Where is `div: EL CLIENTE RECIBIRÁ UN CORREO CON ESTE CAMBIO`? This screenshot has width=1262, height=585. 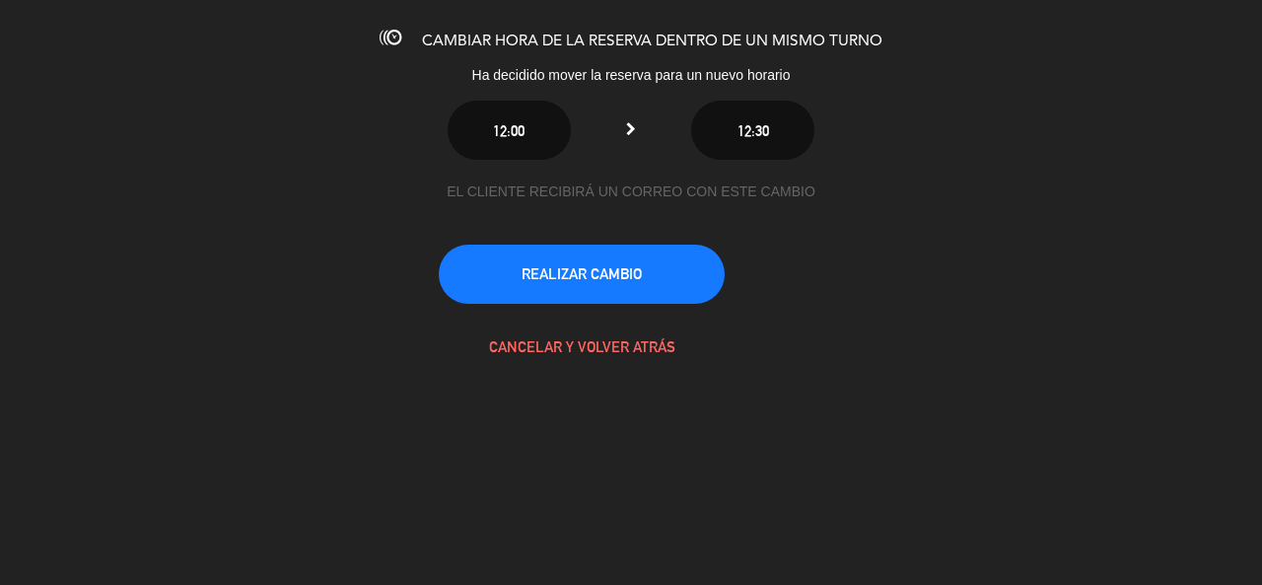 div: EL CLIENTE RECIBIRÁ UN CORREO CON ESTE CAMBIO is located at coordinates (631, 191).